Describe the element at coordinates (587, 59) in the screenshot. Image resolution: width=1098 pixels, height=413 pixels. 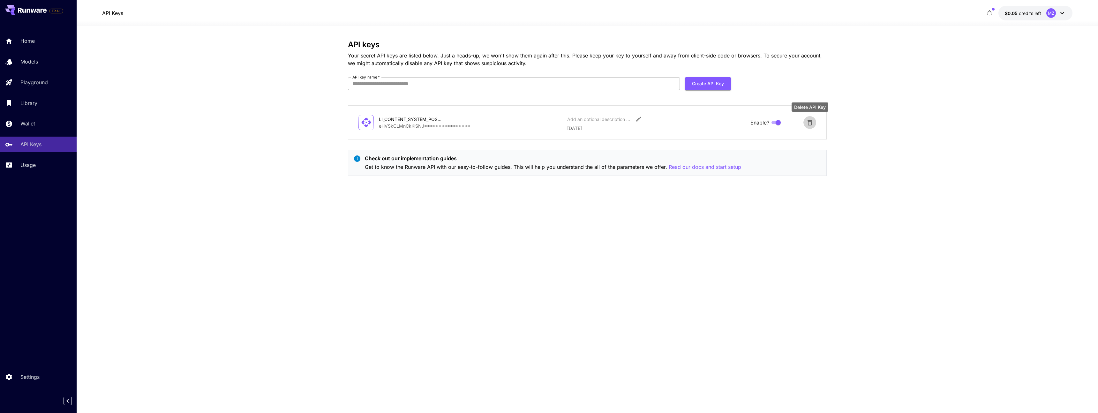
I see `p: Your secret API keys are listed below. Just a heads-up, we won't show them again after this. Plea...` at that location.